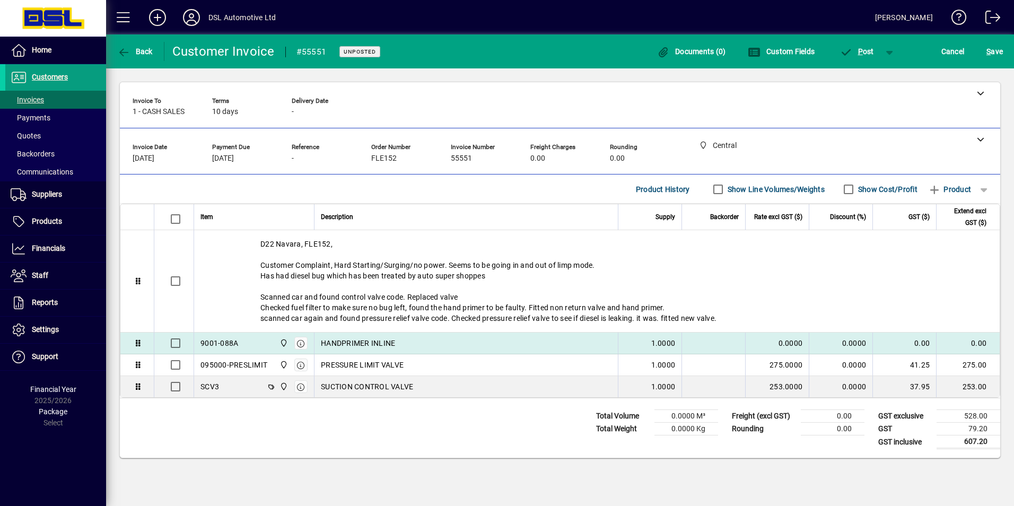 Image resolution: width=1014 pixels, height=506 pixels. What do you see at coordinates (686, 416) in the screenshot?
I see `td: 0.0000 M³` at bounding box center [686, 416].